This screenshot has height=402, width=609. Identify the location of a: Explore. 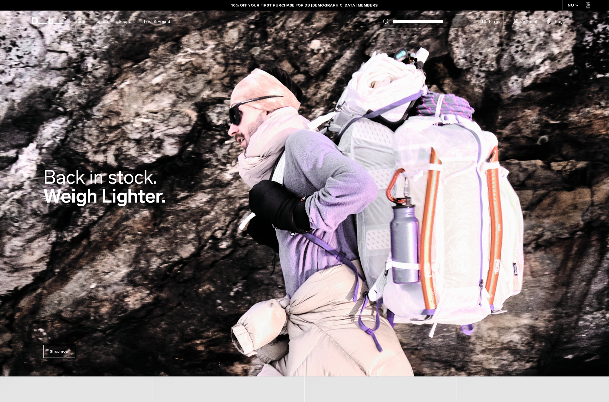
(102, 21).